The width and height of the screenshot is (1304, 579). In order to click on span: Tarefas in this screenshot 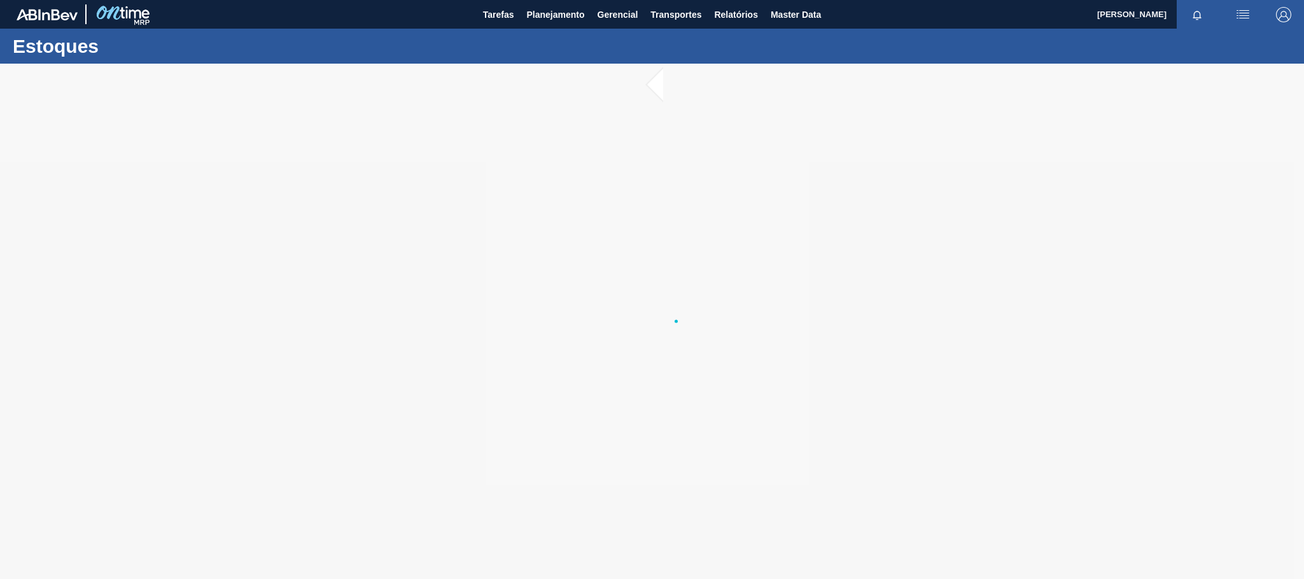, I will do `click(498, 15)`.